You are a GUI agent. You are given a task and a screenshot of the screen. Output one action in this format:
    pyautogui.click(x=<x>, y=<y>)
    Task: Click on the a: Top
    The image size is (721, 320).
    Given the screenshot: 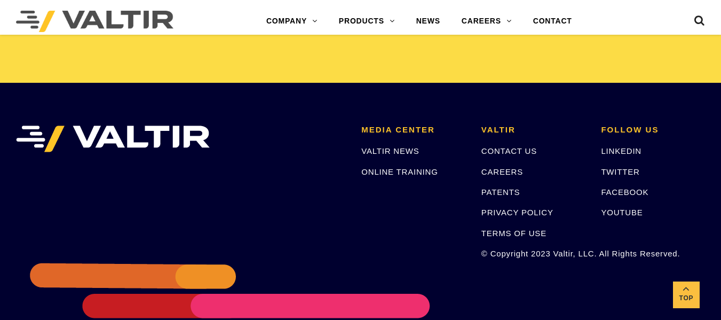 What is the action you would take?
    pyautogui.click(x=686, y=295)
    